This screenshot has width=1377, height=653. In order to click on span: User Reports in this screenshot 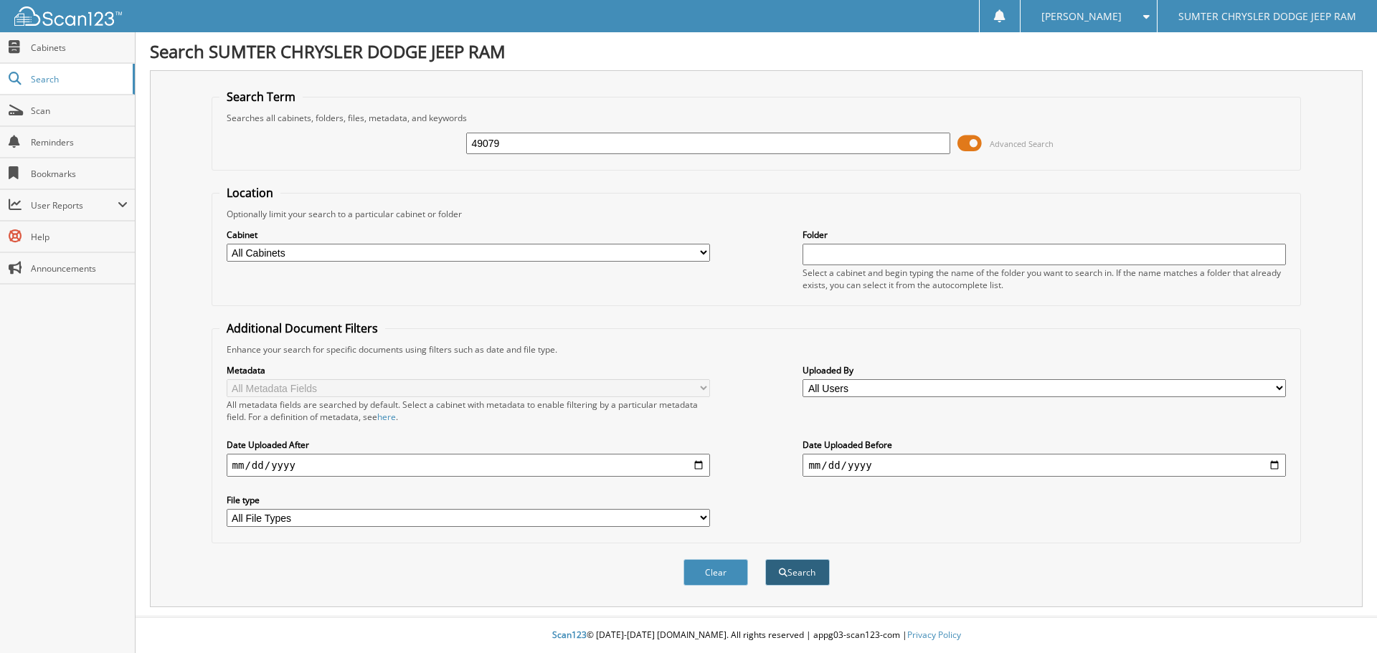, I will do `click(74, 205)`.